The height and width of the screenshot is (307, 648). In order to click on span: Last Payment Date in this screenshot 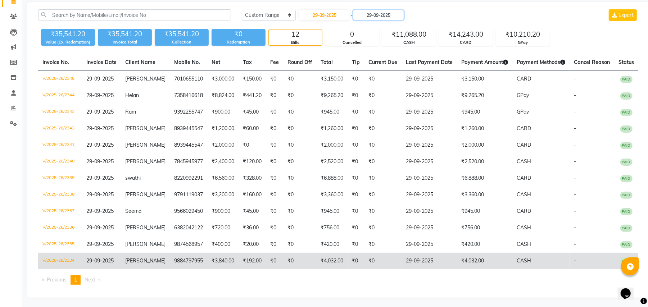, I will do `click(429, 62)`.